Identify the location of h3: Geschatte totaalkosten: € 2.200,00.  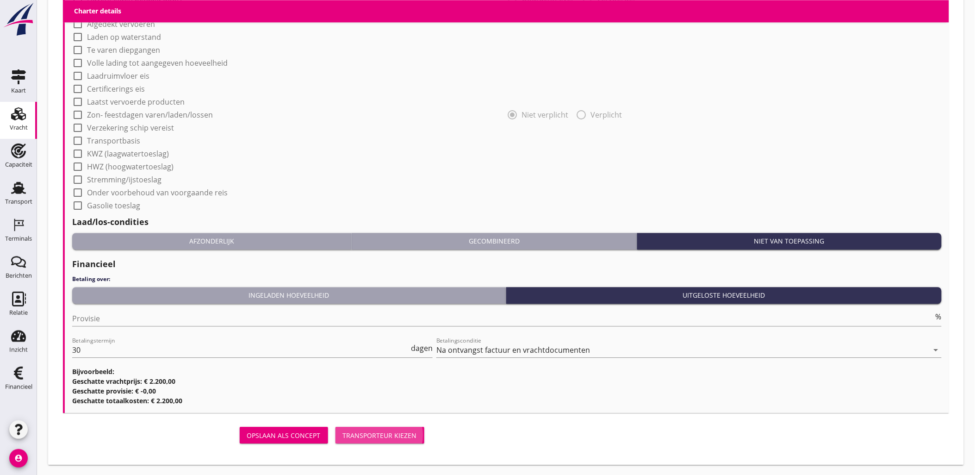
(507, 400).